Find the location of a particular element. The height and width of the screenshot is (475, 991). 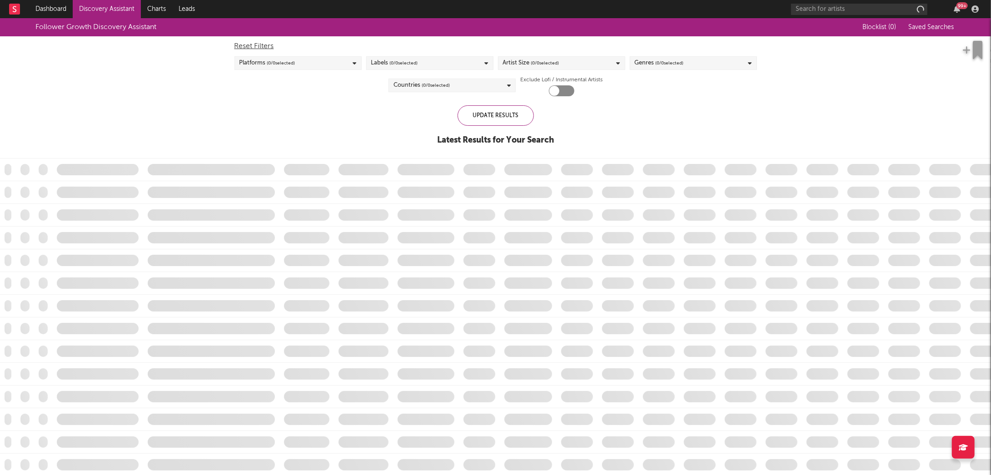

div: Reset Filters is located at coordinates (496, 46).